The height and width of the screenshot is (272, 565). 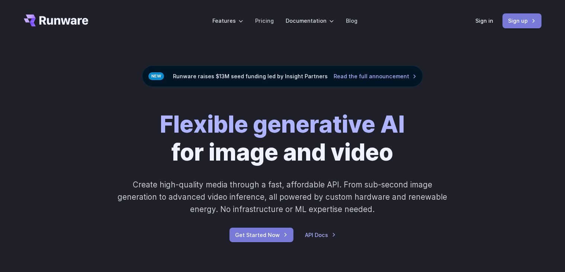 I want to click on a: Go to /, so click(x=56, y=20).